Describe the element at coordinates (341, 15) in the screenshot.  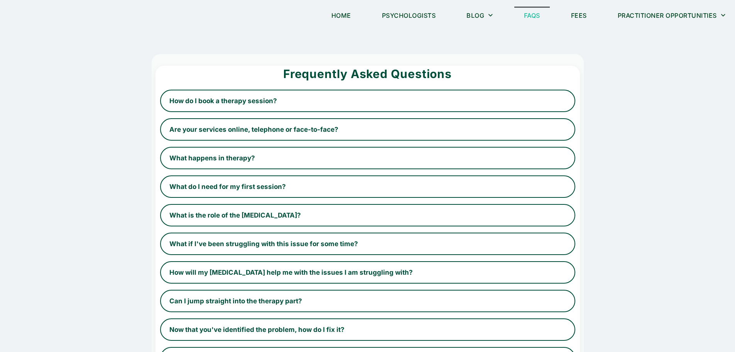
I see `a: Home` at that location.